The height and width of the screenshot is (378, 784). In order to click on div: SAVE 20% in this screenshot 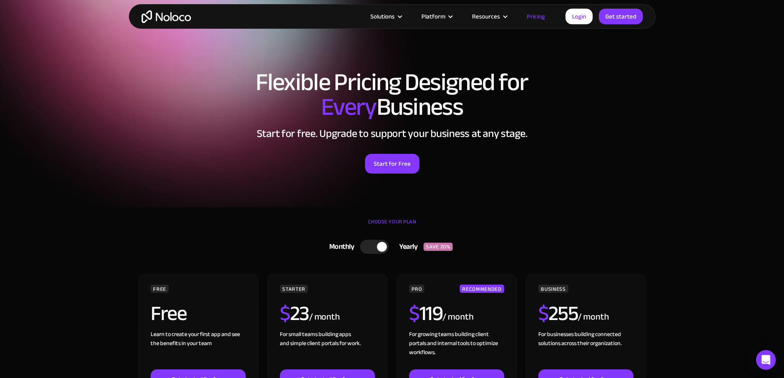, I will do `click(438, 247)`.